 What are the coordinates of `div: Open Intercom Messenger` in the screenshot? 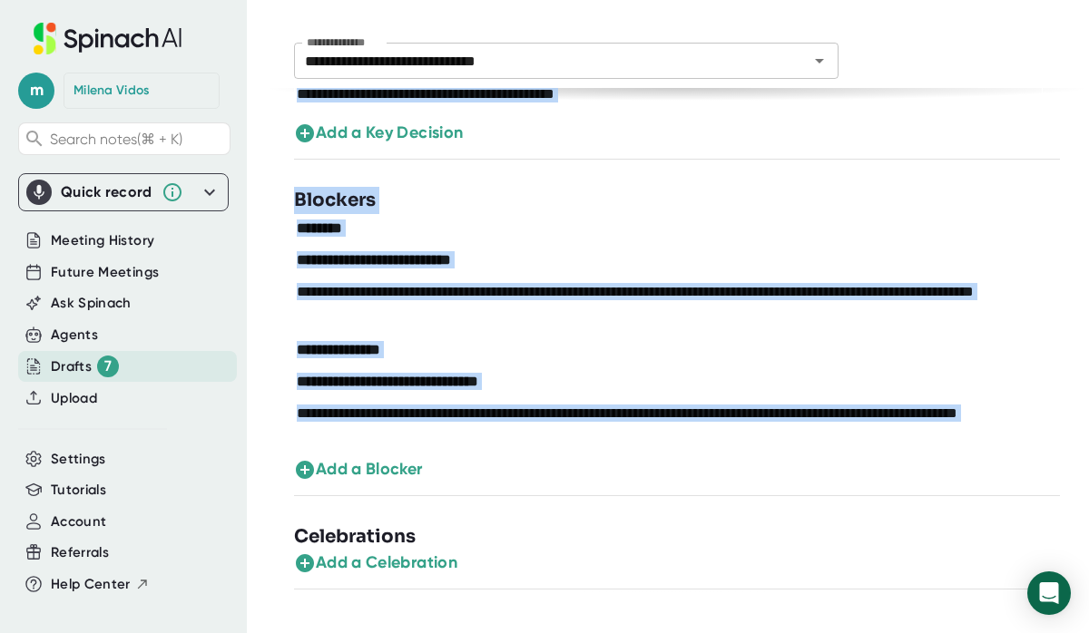 It's located at (1049, 593).